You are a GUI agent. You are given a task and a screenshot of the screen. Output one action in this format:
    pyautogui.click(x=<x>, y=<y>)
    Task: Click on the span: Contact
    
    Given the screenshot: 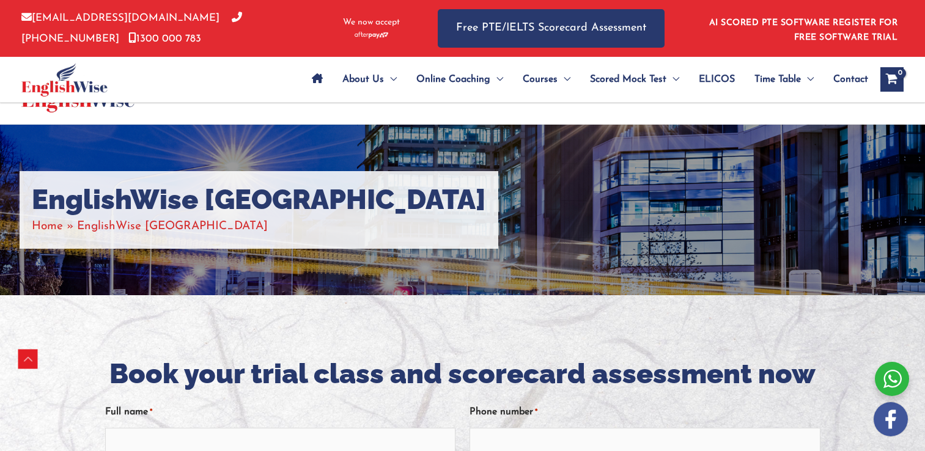 What is the action you would take?
    pyautogui.click(x=851, y=79)
    